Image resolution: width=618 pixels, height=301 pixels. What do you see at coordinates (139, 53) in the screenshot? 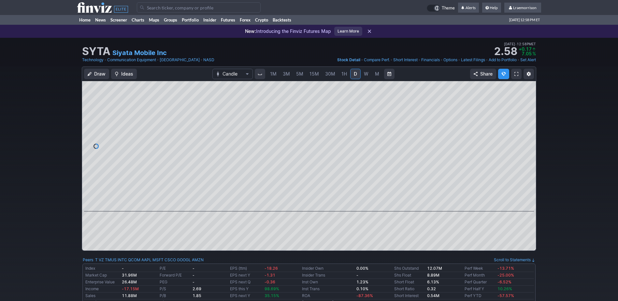
I see `a: Siyata Mobile Inc` at bounding box center [139, 53].